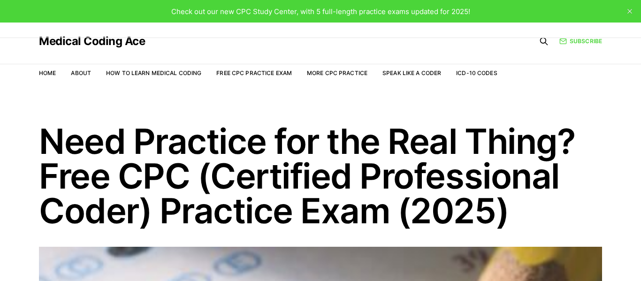 The height and width of the screenshot is (281, 641). What do you see at coordinates (320, 176) in the screenshot?
I see `h1: Need Practice for the Real Thing? Free CPC (Certified Professional Coder) Practice Exam (2025)` at bounding box center [320, 176].